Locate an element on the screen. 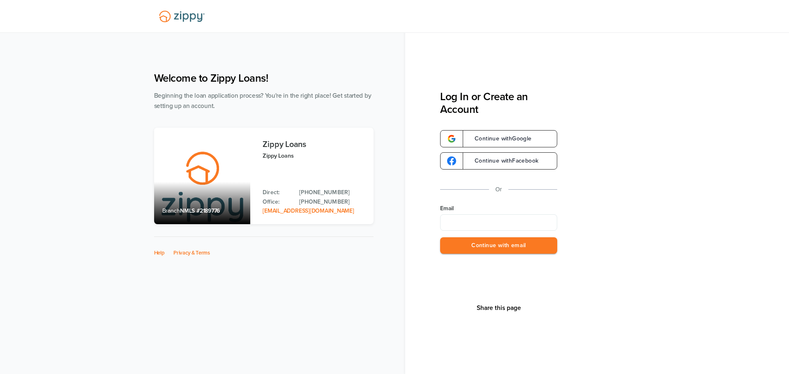 The image size is (789, 374). a: Direct Phone: 512-975-2947 is located at coordinates (332, 193).